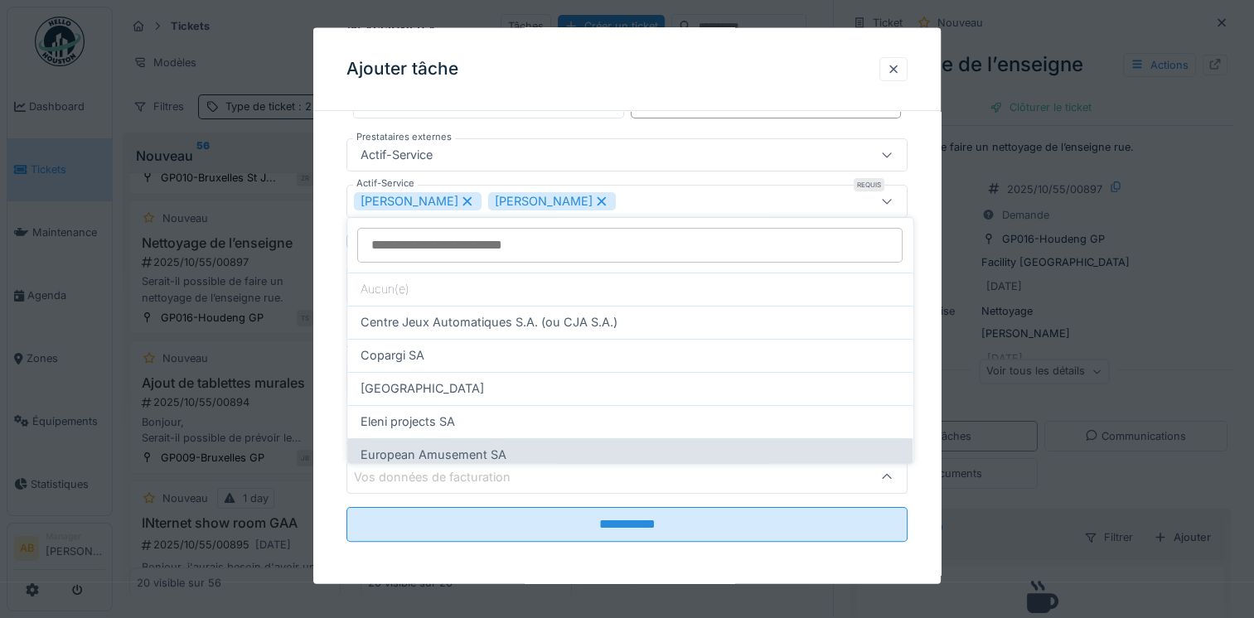  What do you see at coordinates (489, 322) in the screenshot?
I see `span: Centre Jeux Automatiques S.A. (ou CJA S.A.)` at bounding box center [489, 322].